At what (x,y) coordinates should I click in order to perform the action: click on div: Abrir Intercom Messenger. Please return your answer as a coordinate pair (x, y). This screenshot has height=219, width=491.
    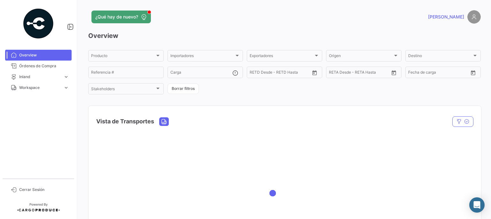
    Looking at the image, I should click on (476, 205).